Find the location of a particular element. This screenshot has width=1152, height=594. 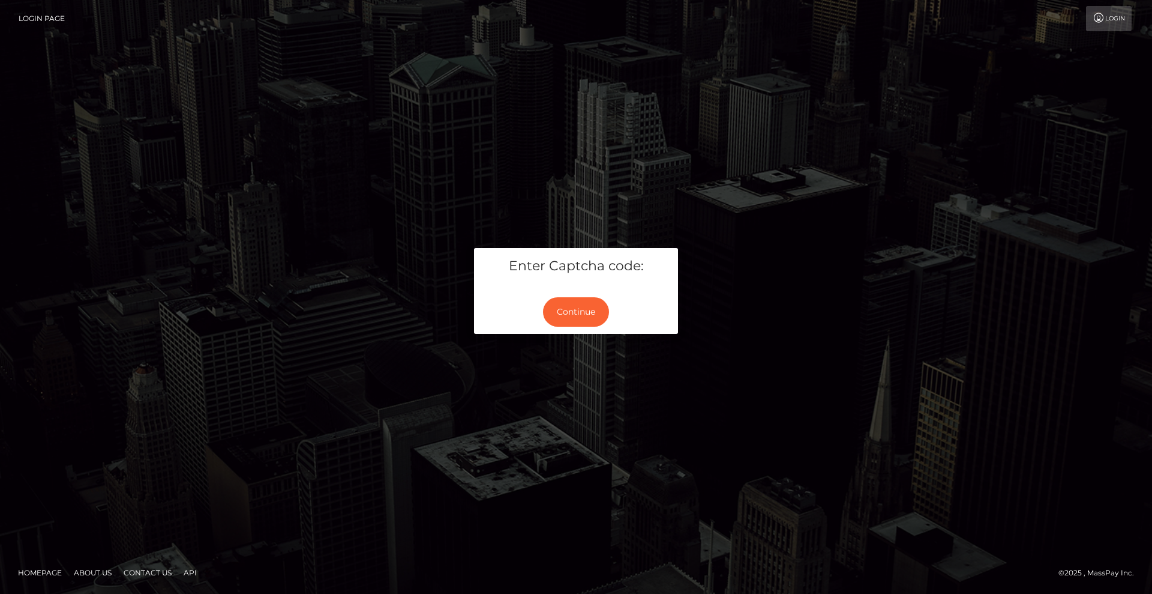

a: API is located at coordinates (190, 572).